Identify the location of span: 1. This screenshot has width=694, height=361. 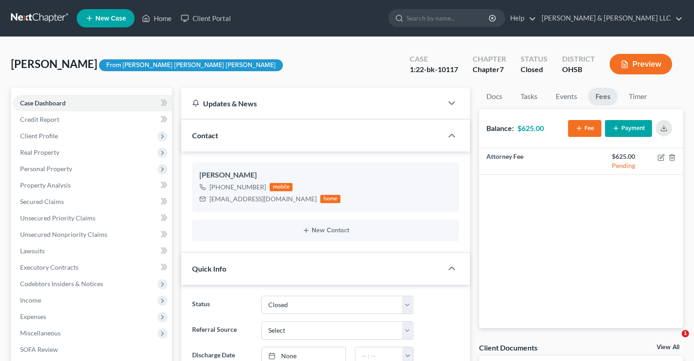
(685, 333).